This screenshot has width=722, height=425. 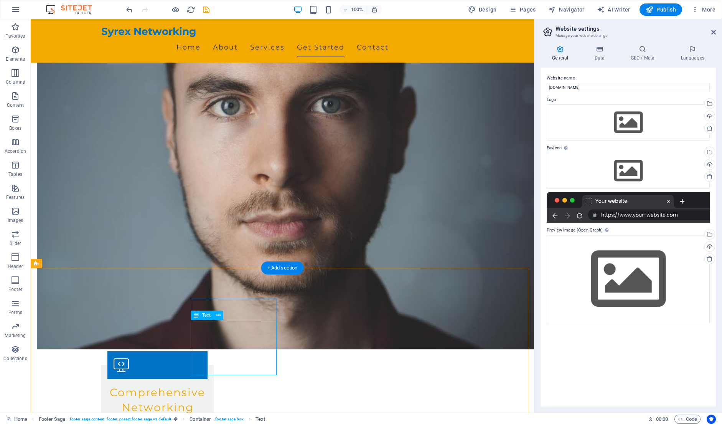 I want to click on button: Publish, so click(x=661, y=10).